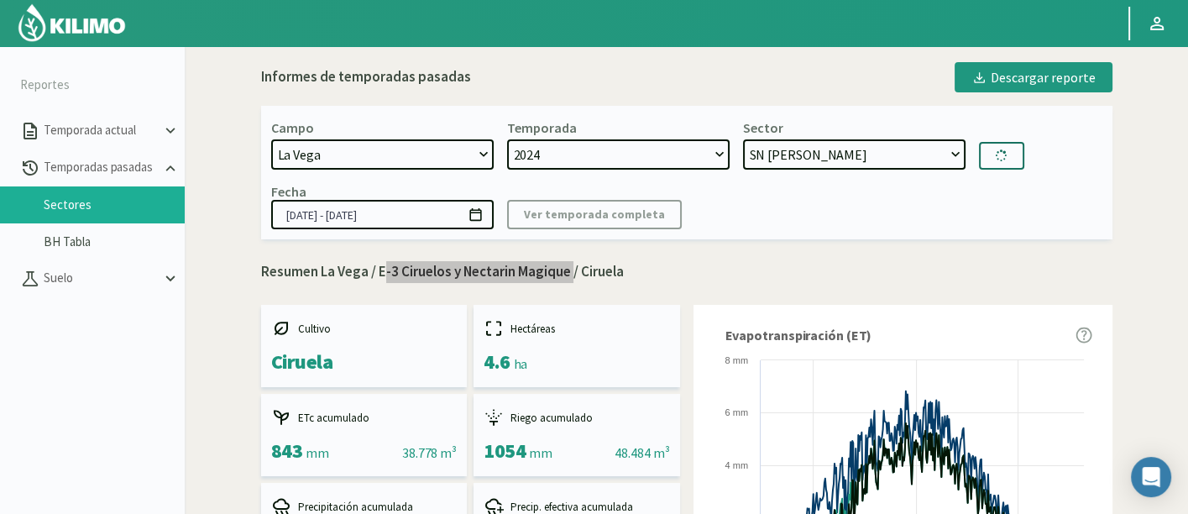 The image size is (1188, 514). I want to click on div: Campo, so click(292, 128).